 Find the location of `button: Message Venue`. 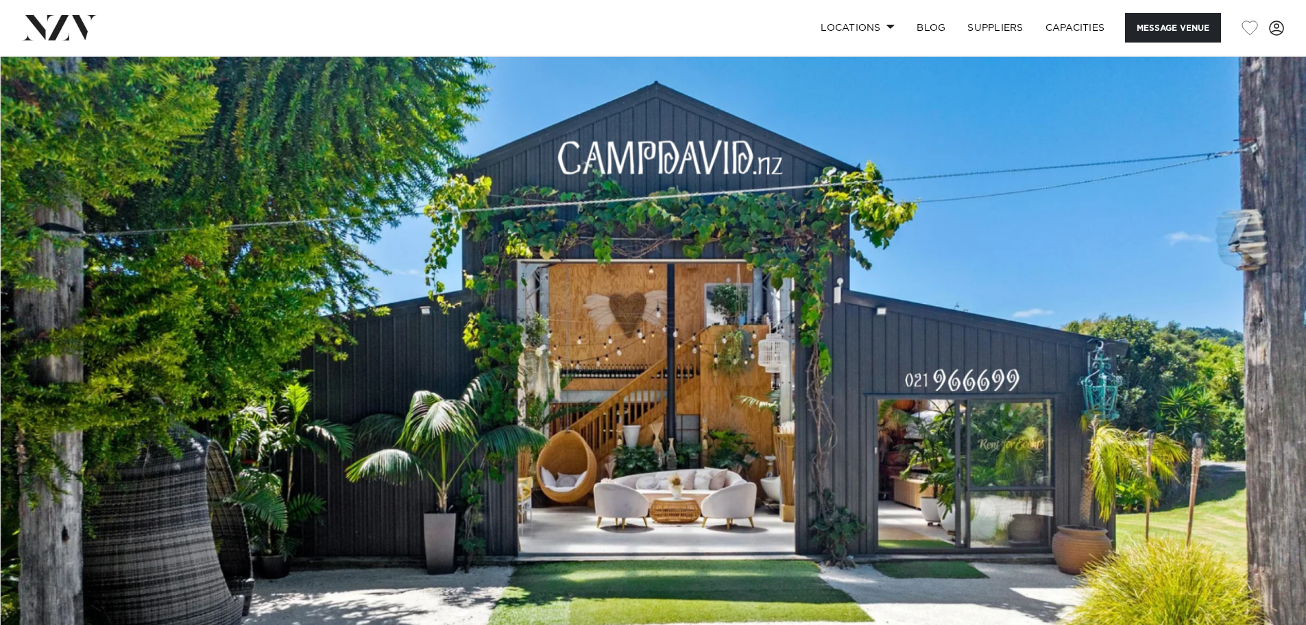

button: Message Venue is located at coordinates (1173, 27).